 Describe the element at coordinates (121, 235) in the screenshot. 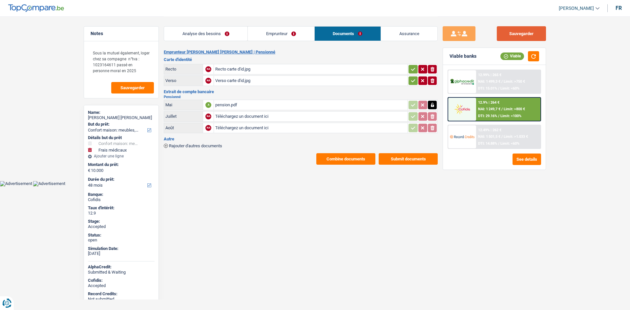

I see `div: Status:` at that location.